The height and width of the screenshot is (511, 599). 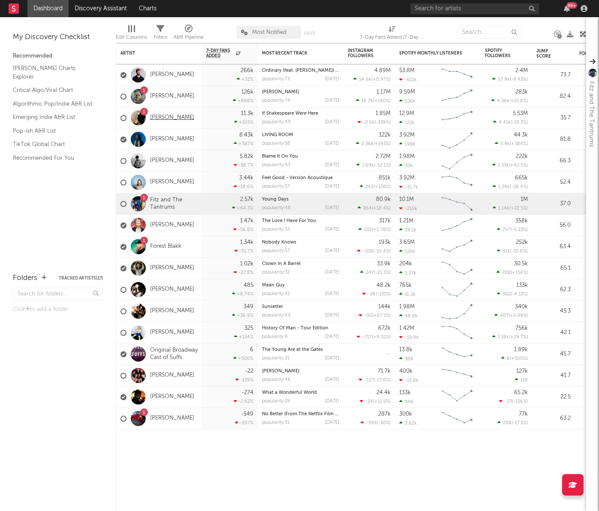 What do you see at coordinates (385, 221) in the screenshot?
I see `div: 317k` at bounding box center [385, 221].